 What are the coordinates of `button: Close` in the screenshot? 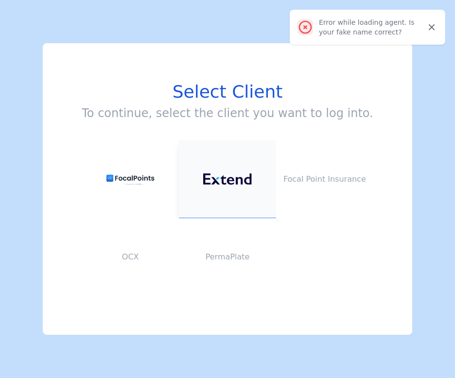 It's located at (432, 27).